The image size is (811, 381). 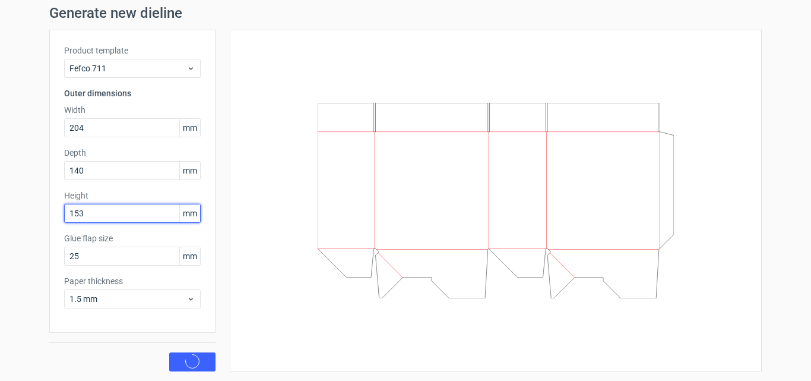 What do you see at coordinates (132, 50) in the screenshot?
I see `label: Product template` at bounding box center [132, 50].